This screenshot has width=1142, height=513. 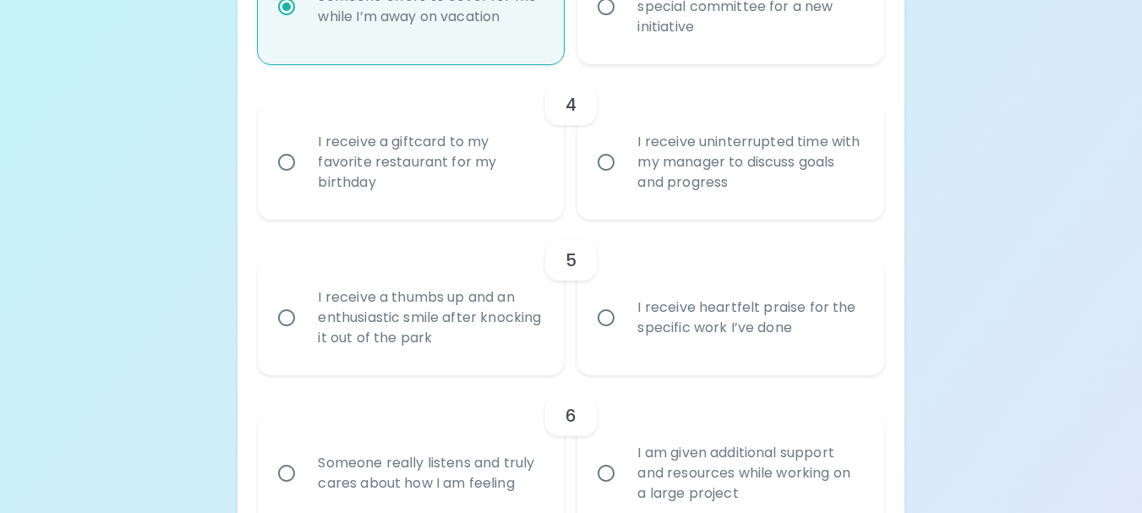 I want to click on div: I receive heartfelt praise for the specific work I’ve done, so click(x=749, y=318).